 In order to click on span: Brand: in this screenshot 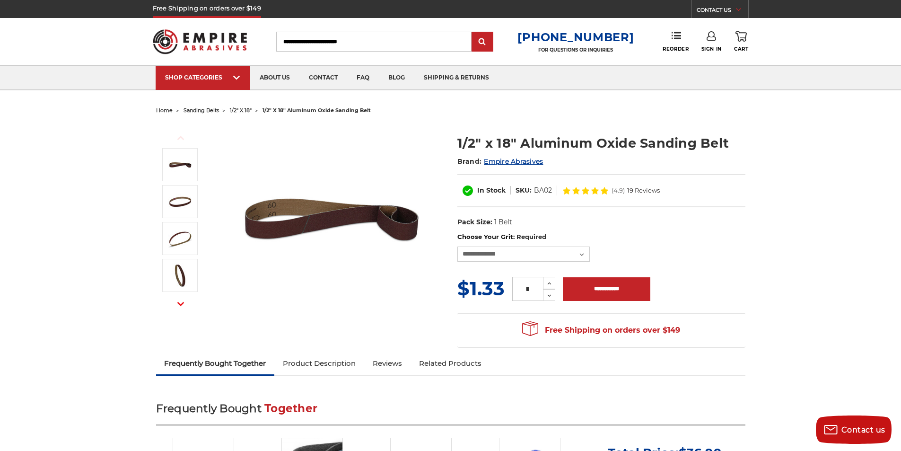, I will do `click(470, 161)`.